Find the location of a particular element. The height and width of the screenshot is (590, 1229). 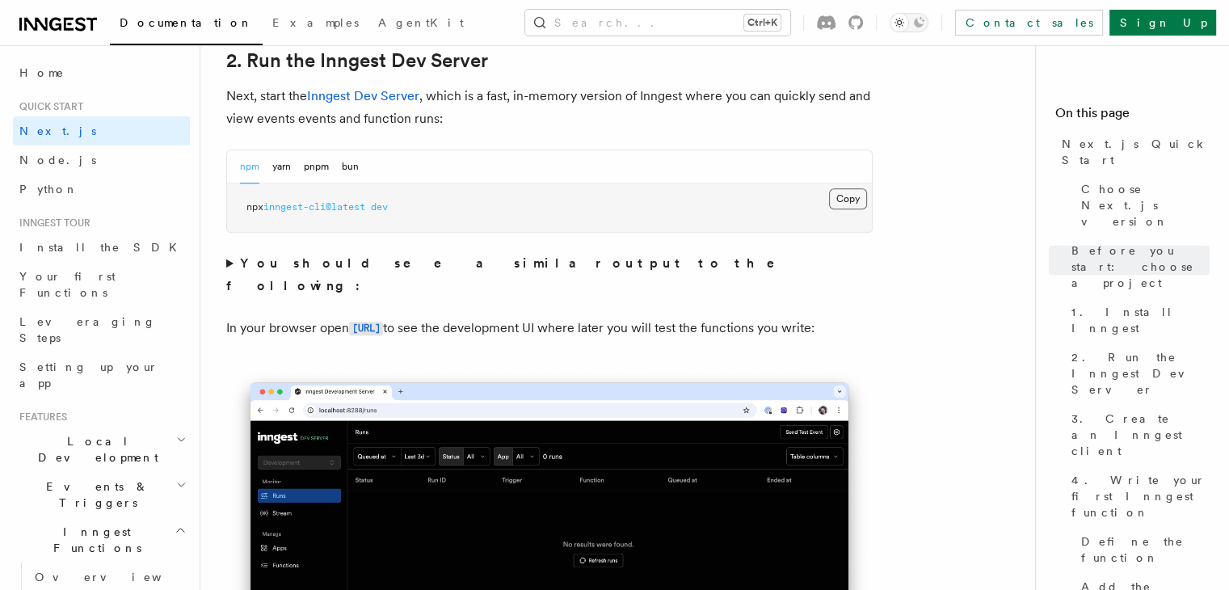

span: Python is located at coordinates (48, 189).